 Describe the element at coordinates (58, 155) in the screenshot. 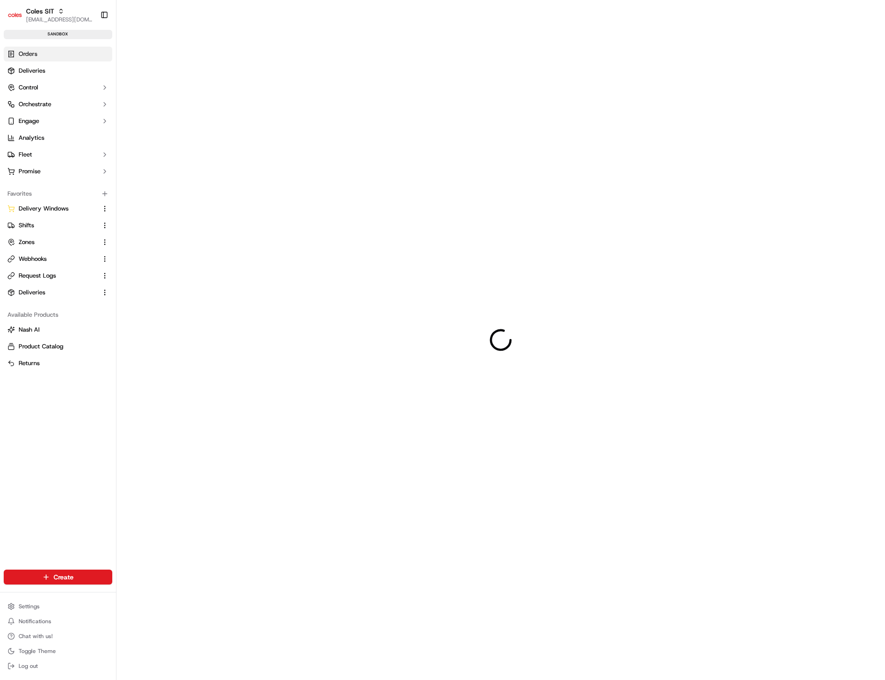

I see `button: Fleet` at that location.